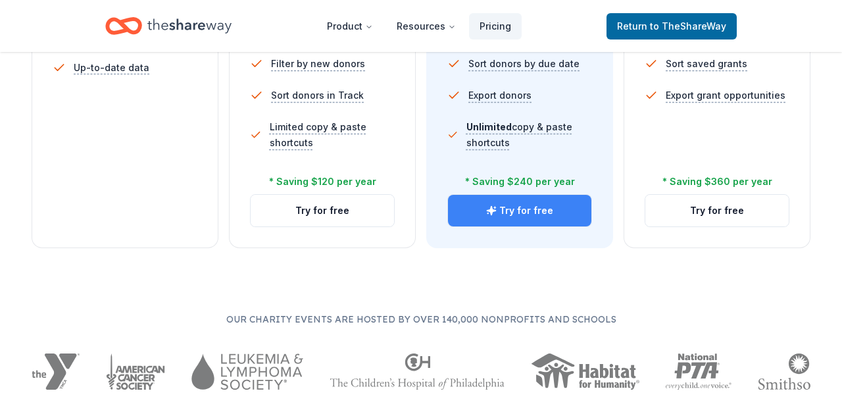 The height and width of the screenshot is (393, 842). I want to click on a: Pricing, so click(495, 26).